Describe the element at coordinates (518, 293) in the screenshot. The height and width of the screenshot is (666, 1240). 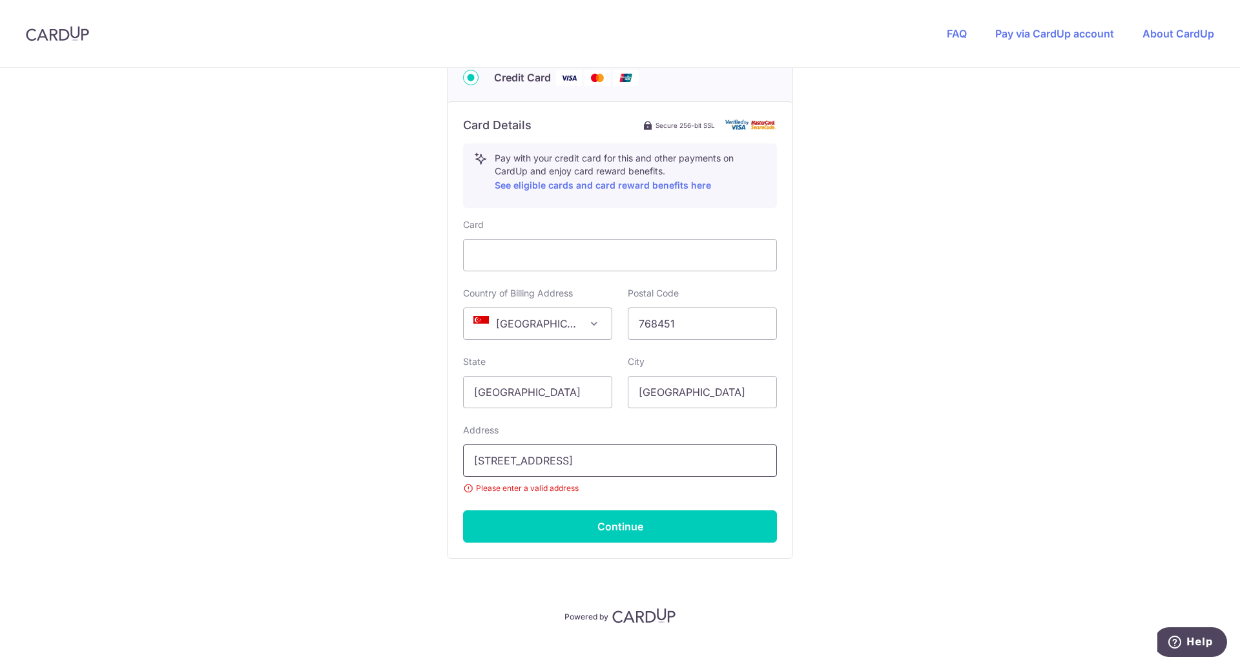
I see `label: Country of Billing Address` at that location.